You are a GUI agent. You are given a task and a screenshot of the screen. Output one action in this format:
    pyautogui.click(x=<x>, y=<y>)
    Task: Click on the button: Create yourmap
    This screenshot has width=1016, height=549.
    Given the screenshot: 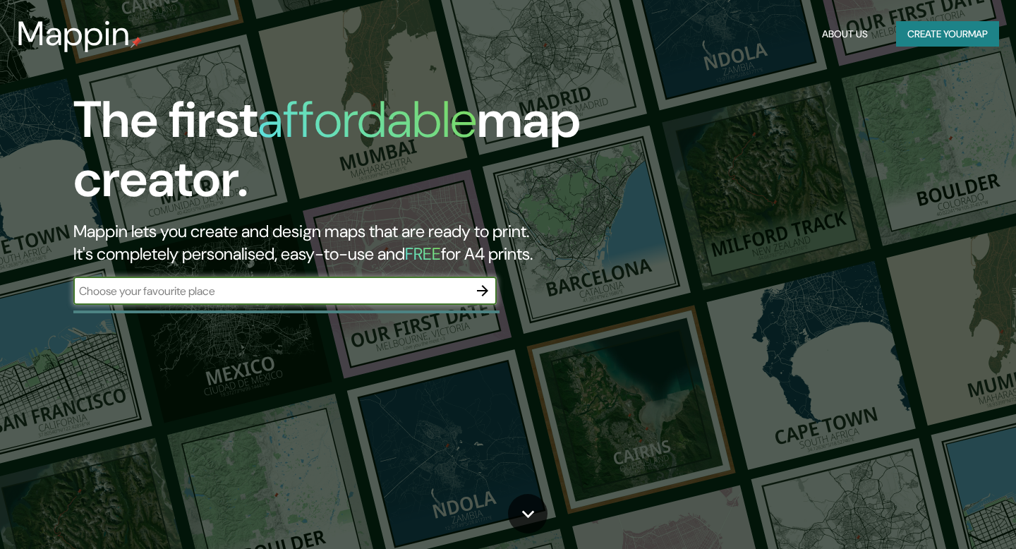 What is the action you would take?
    pyautogui.click(x=948, y=34)
    